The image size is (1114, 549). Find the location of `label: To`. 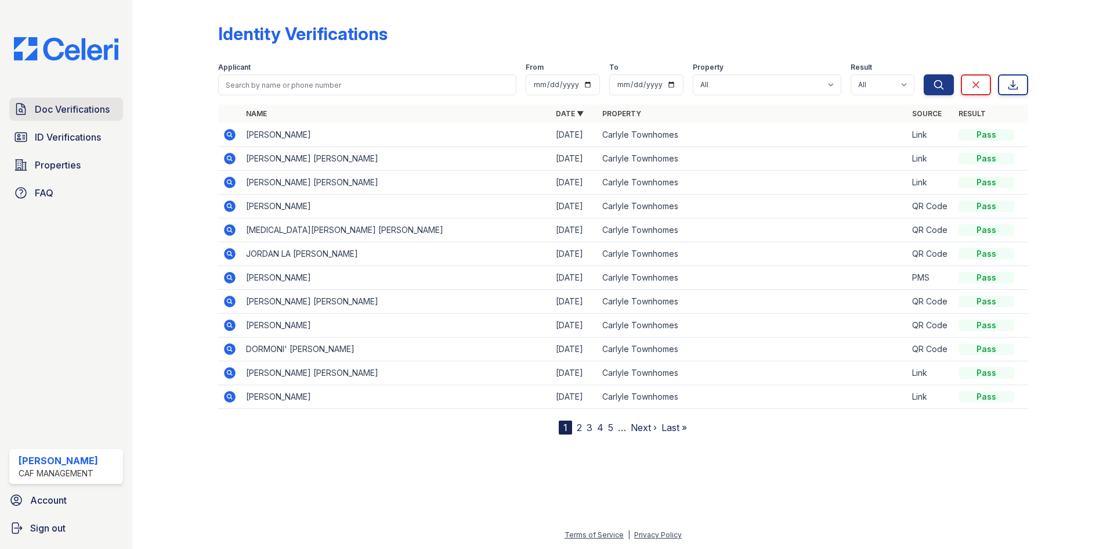

label: To is located at coordinates (614, 67).